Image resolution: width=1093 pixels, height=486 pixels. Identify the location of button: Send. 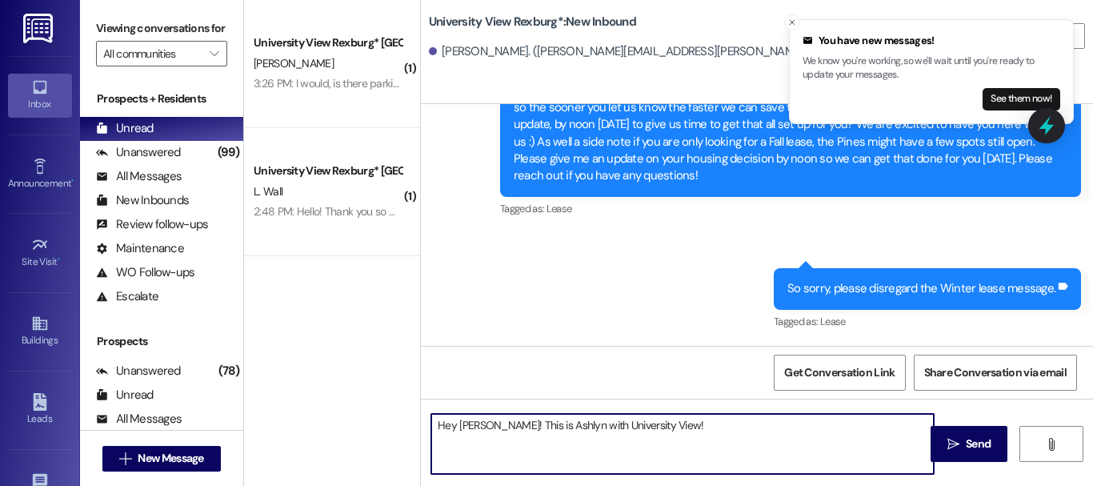
(969, 443).